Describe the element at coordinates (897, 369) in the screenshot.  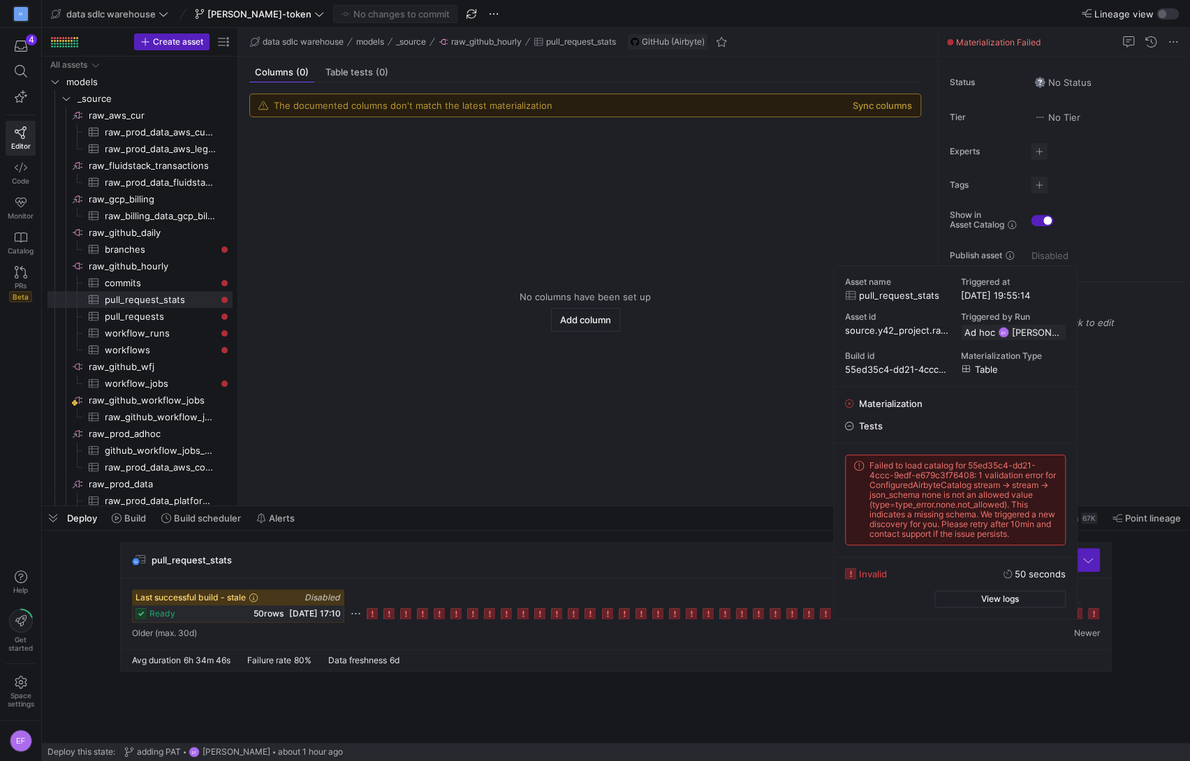
I see `span: 55ed35c4-dd21-4ccc-9edf-e679c3f76408` at that location.